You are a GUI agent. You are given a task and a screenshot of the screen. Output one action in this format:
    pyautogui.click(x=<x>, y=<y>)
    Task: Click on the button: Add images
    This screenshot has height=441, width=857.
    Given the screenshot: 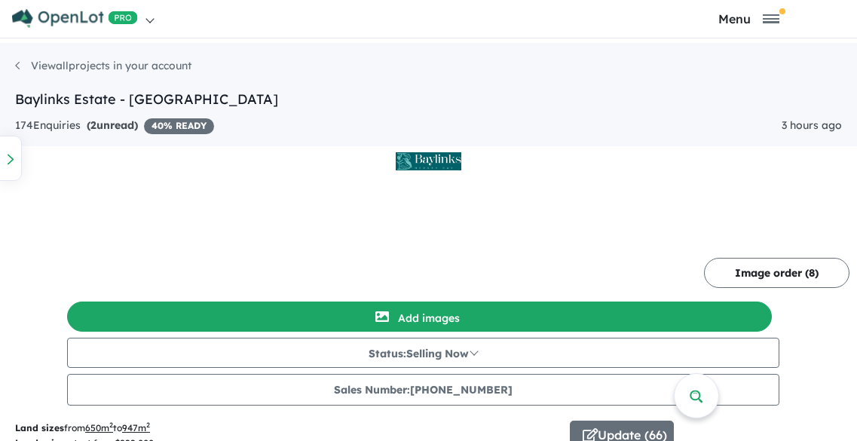 What is the action you would take?
    pyautogui.click(x=419, y=316)
    